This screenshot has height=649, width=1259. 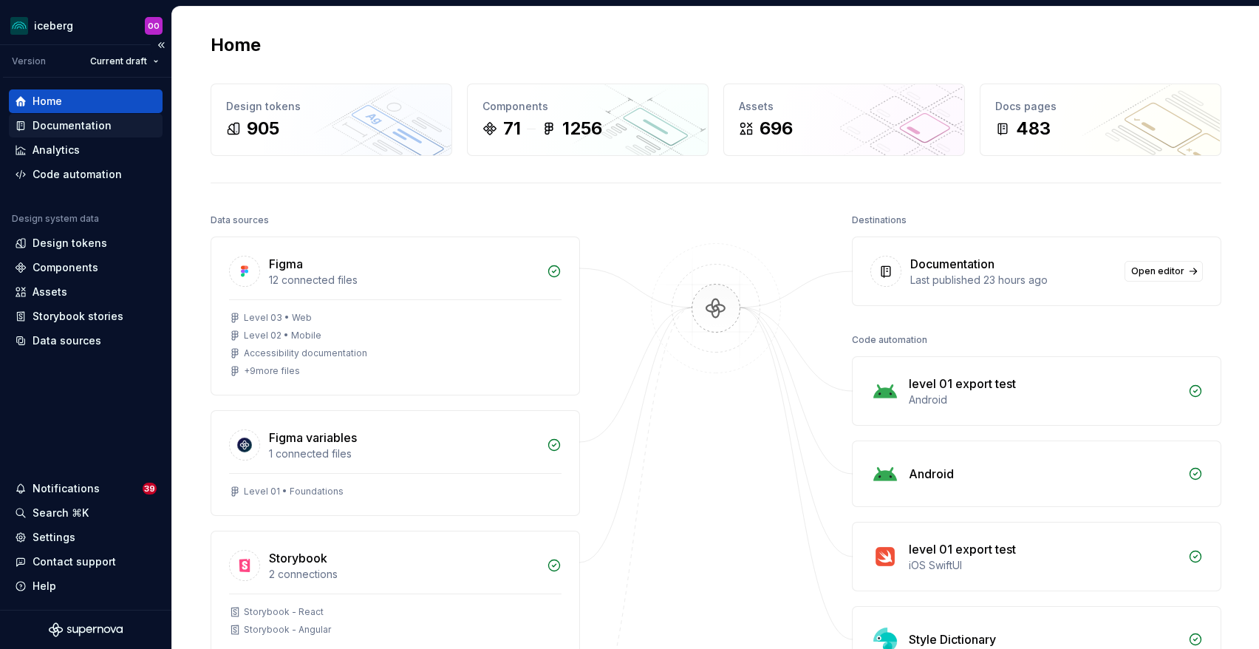 I want to click on div: OO, so click(x=154, y=26).